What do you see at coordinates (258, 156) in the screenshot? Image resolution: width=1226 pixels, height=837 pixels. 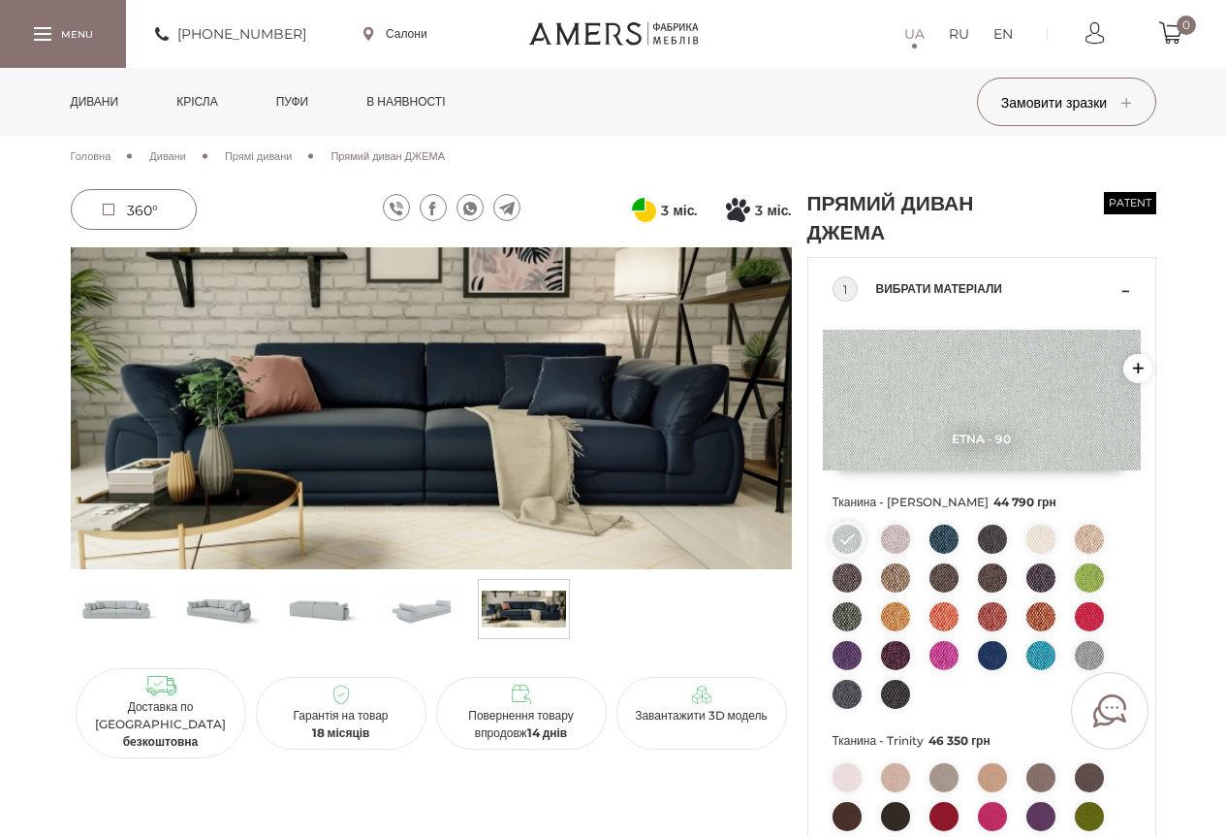 I see `span: Прямі дивани` at bounding box center [258, 156].